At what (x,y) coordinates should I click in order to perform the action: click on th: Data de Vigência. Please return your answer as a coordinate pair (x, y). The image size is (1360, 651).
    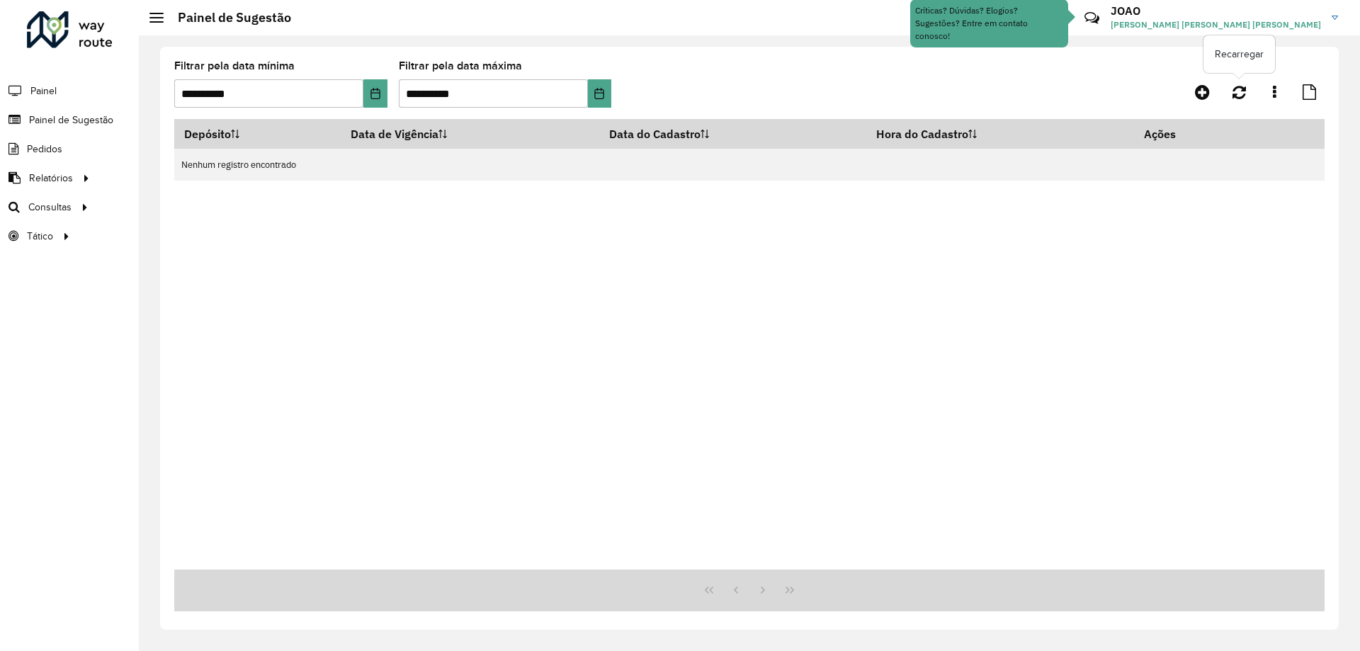
    Looking at the image, I should click on (470, 134).